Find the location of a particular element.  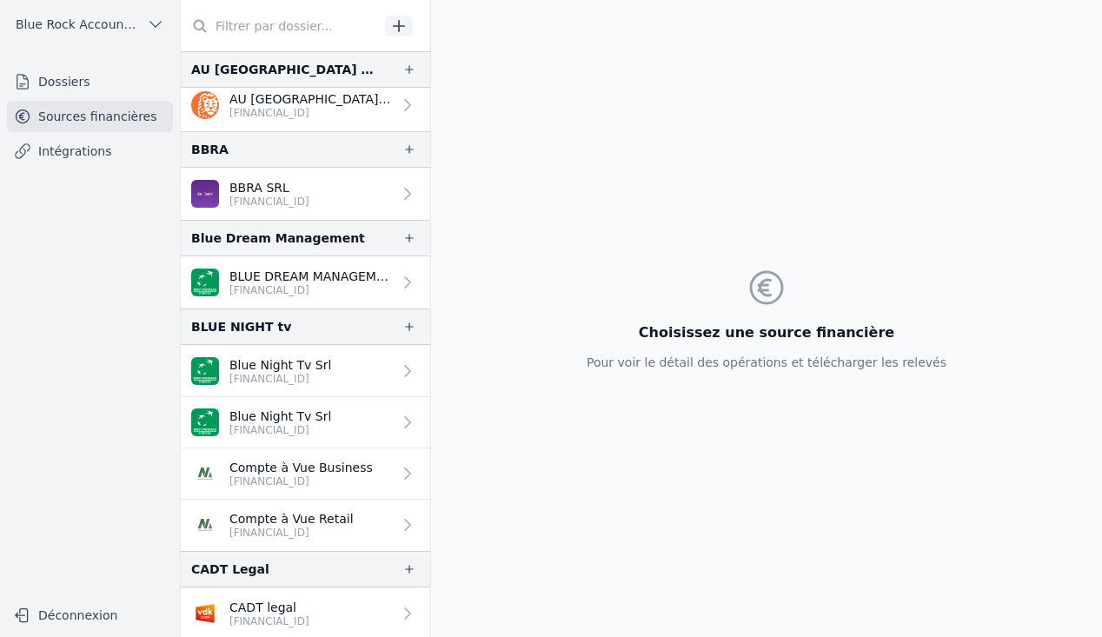

p: CADT legal is located at coordinates (270, 608).